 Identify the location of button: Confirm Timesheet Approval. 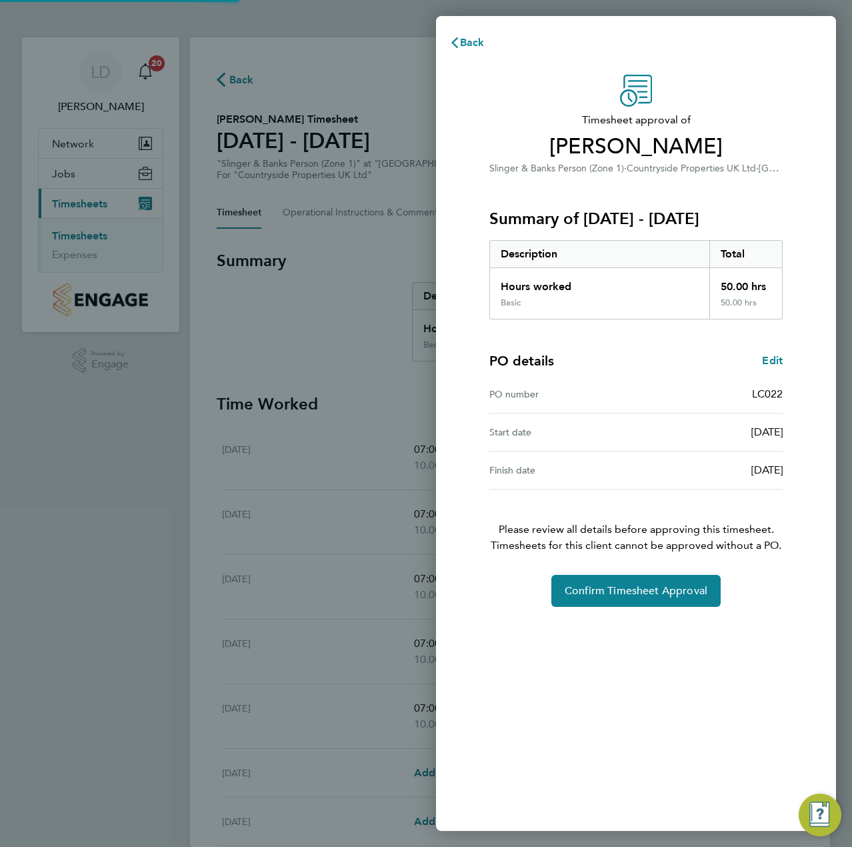
(636, 591).